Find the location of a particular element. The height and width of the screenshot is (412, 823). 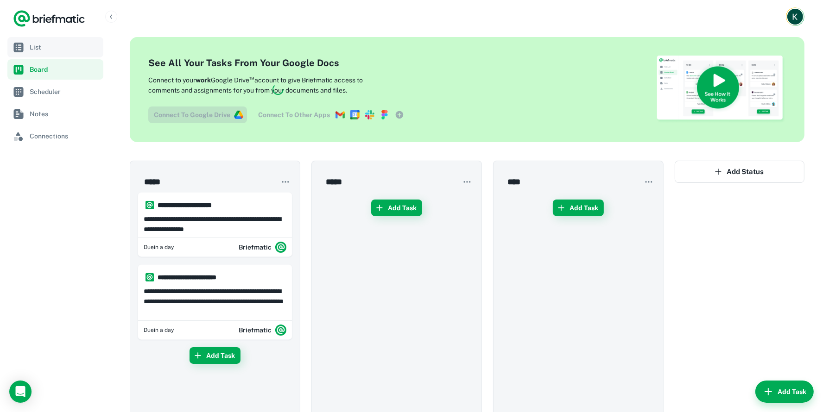

a: Connections is located at coordinates (55, 136).